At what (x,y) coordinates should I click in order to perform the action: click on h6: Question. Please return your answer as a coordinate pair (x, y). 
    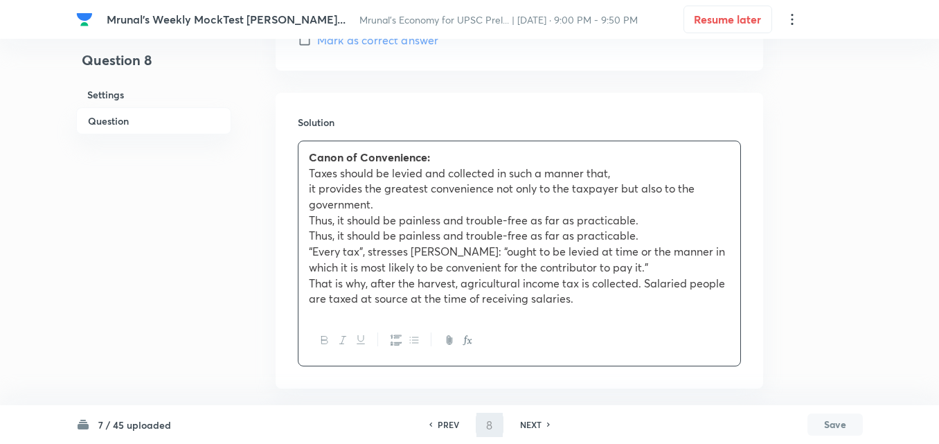
    Looking at the image, I should click on (154, 121).